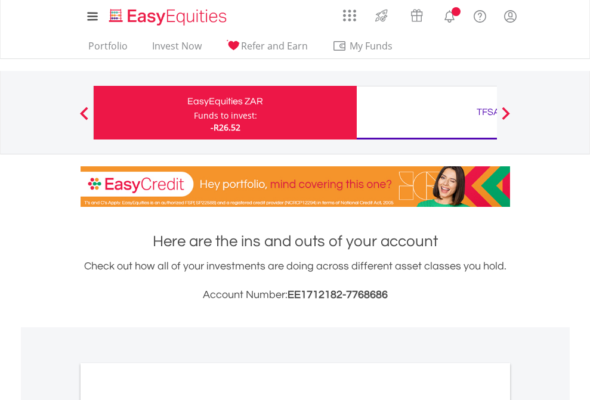 The height and width of the screenshot is (400, 590). I want to click on img: vouchers-v2.svg, so click(416, 16).